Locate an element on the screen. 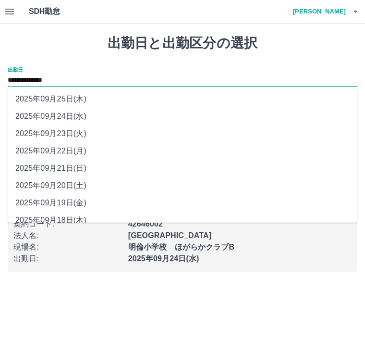  li: 2025年09月21日(日) is located at coordinates (183, 168).